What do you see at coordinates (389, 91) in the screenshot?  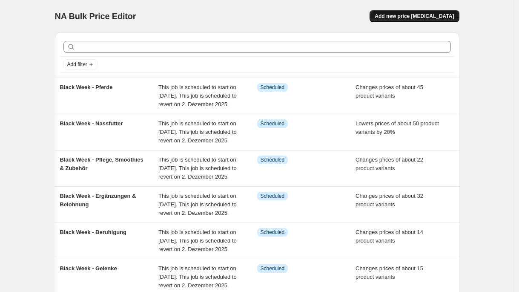 I see `span: Changes prices of about 45 product variants` at bounding box center [389, 91].